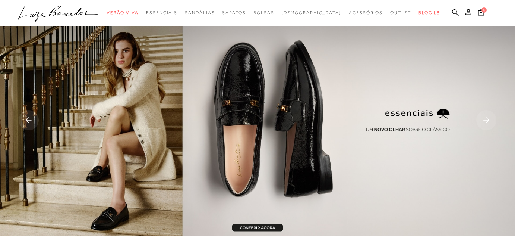 Image resolution: width=515 pixels, height=236 pixels. I want to click on span: Sandálias, so click(200, 13).